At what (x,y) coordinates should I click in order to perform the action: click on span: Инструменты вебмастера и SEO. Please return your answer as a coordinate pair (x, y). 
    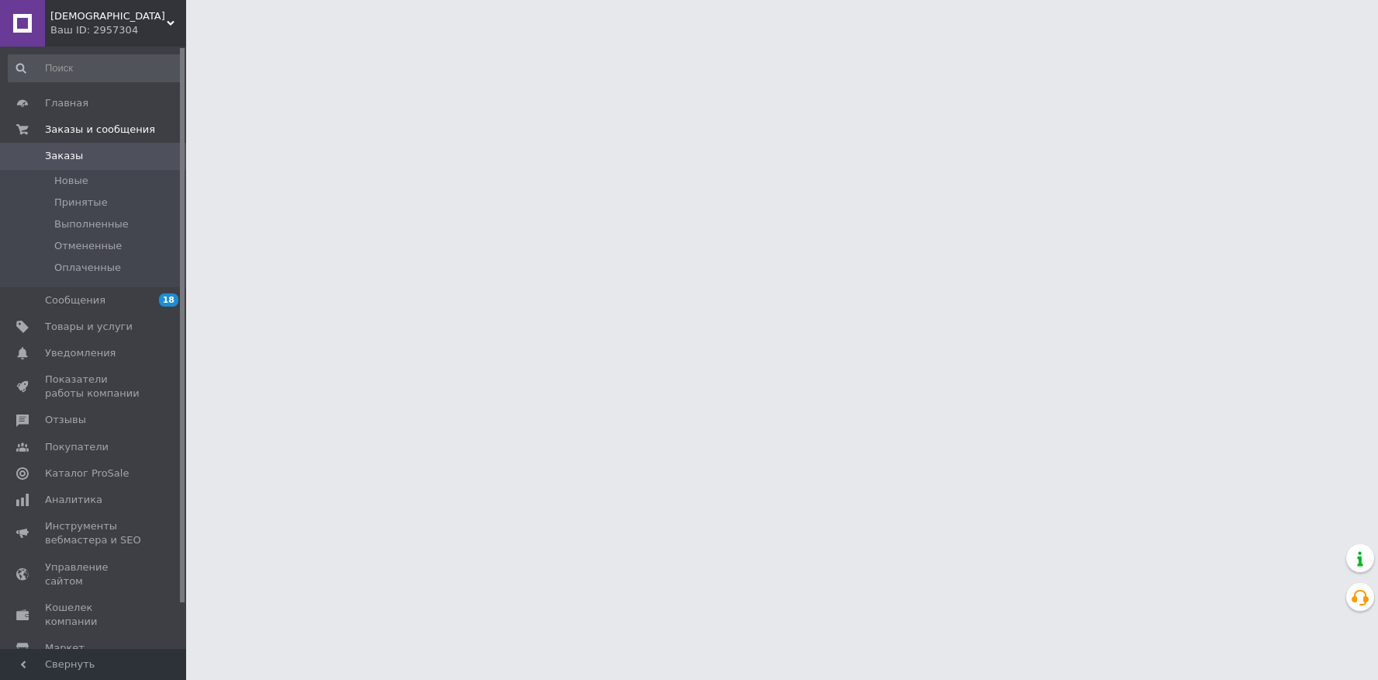
    Looking at the image, I should click on (94, 533).